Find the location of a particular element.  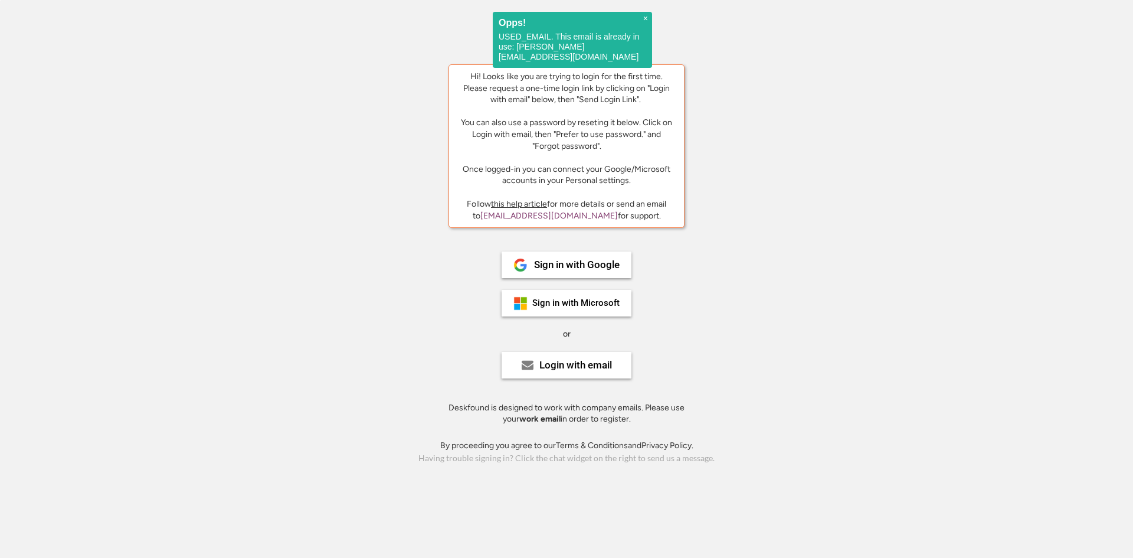

div: Login with email is located at coordinates (575, 365).